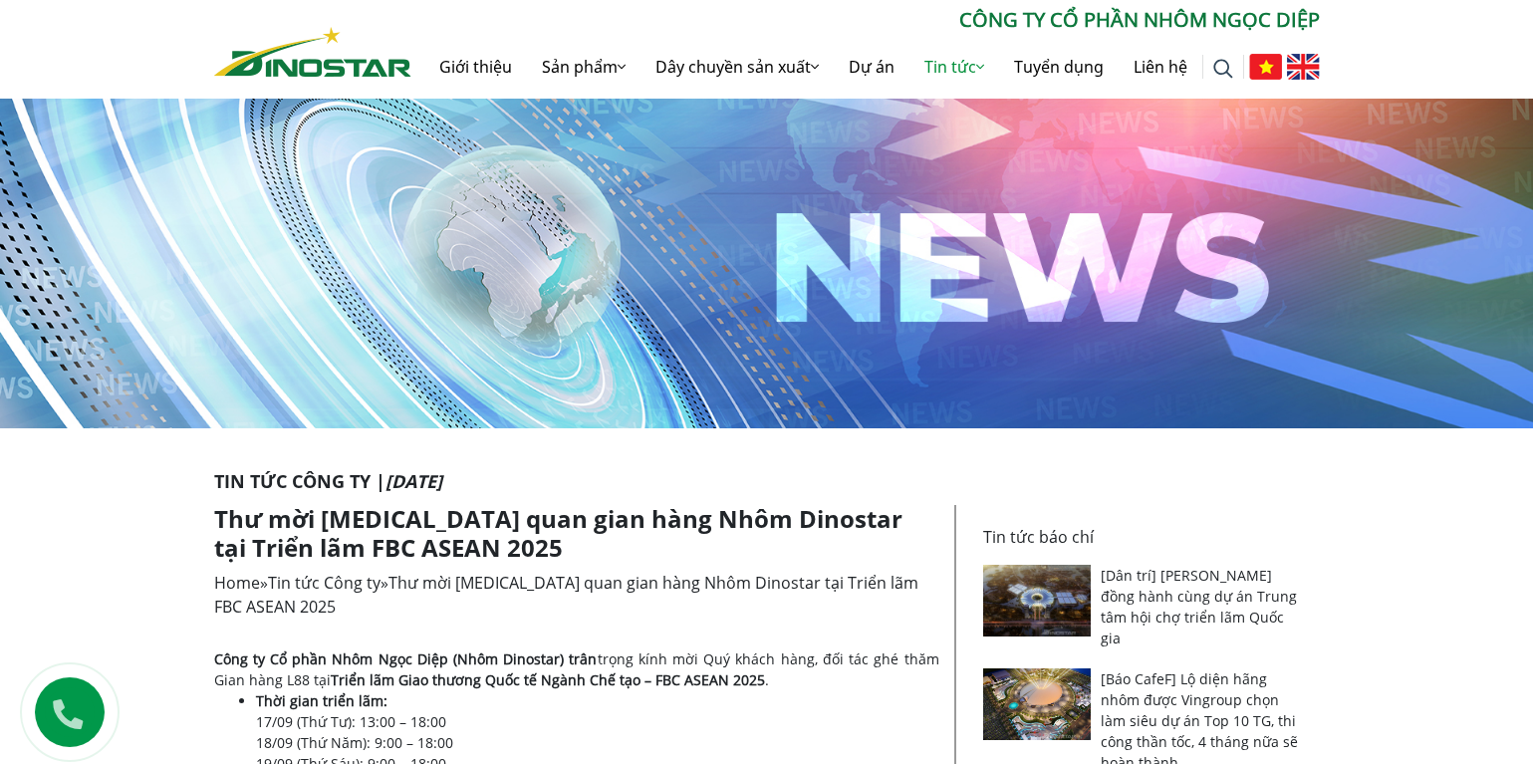 This screenshot has width=1533, height=764. What do you see at coordinates (1303, 67) in the screenshot?
I see `img: English` at bounding box center [1303, 67].